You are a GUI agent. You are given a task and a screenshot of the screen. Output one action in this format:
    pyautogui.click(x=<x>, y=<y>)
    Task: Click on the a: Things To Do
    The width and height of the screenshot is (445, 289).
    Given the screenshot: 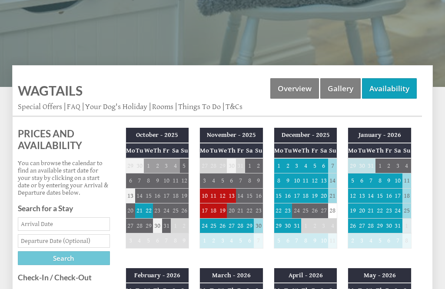 What is the action you would take?
    pyautogui.click(x=199, y=106)
    